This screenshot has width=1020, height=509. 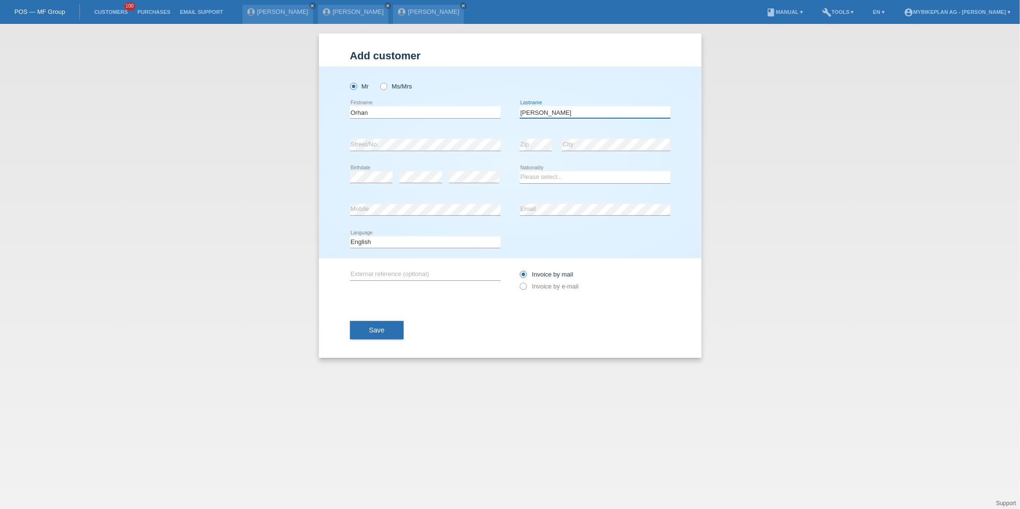 I want to click on label: Ms/Mrs, so click(x=396, y=86).